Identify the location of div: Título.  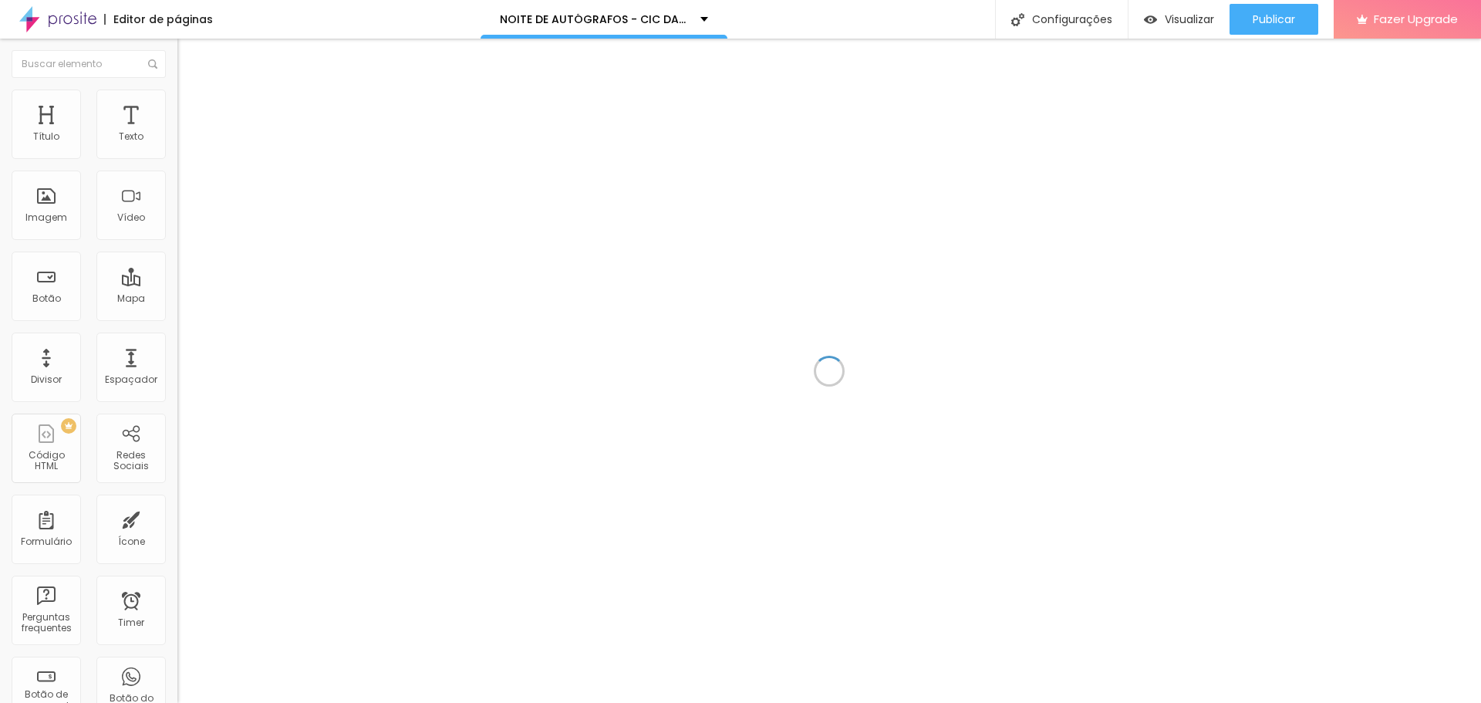
(46, 136).